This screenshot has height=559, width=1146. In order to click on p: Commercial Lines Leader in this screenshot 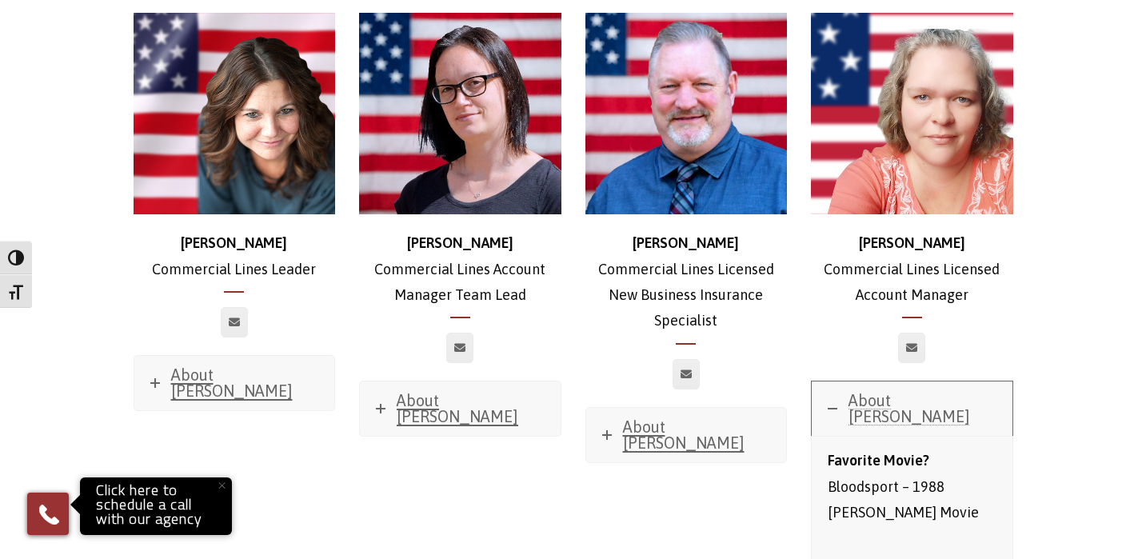, I will do `click(234, 256)`.